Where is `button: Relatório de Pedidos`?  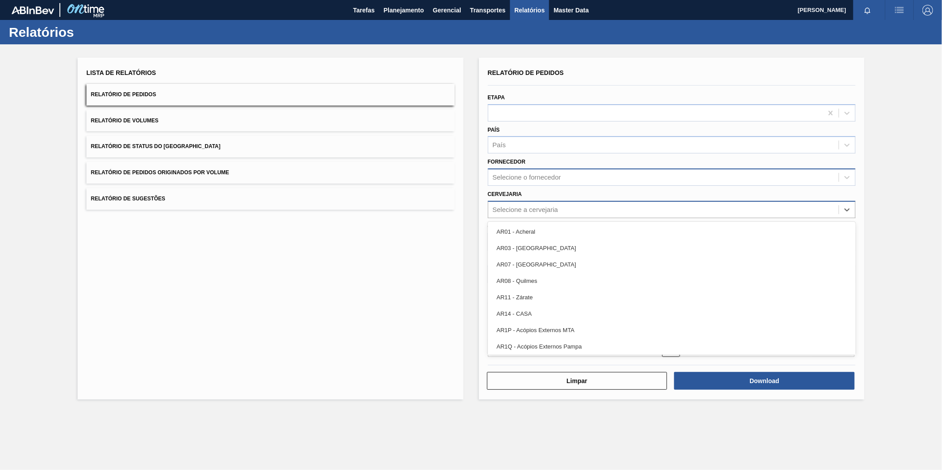
button: Relatório de Pedidos is located at coordinates (271, 94).